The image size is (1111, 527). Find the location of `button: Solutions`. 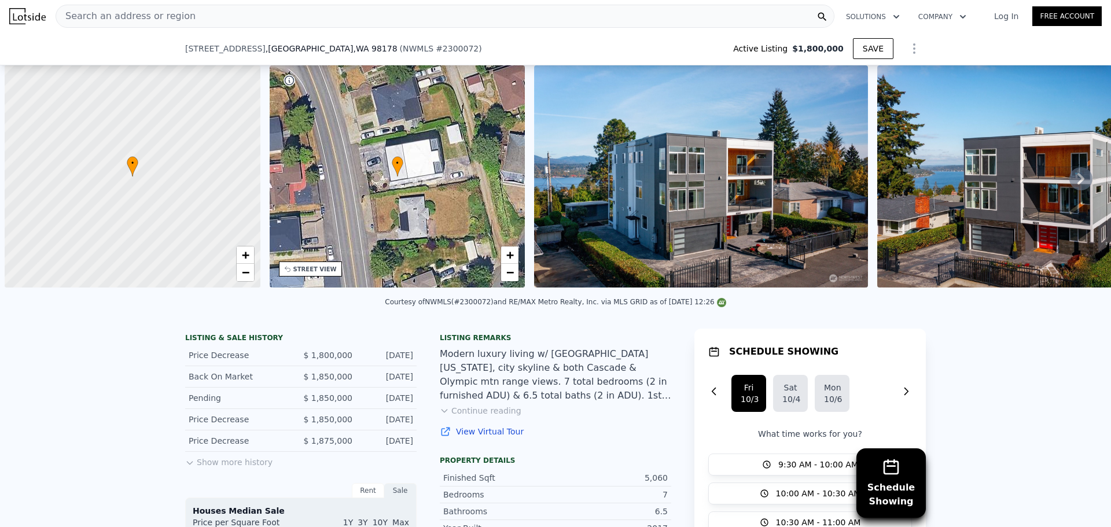

button: Solutions is located at coordinates (873, 17).